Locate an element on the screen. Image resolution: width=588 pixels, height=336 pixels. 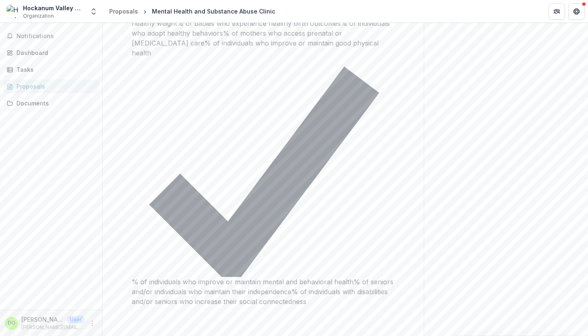
span: % of babies who experience healthy birth outcomes is located at coordinates (259, 23).